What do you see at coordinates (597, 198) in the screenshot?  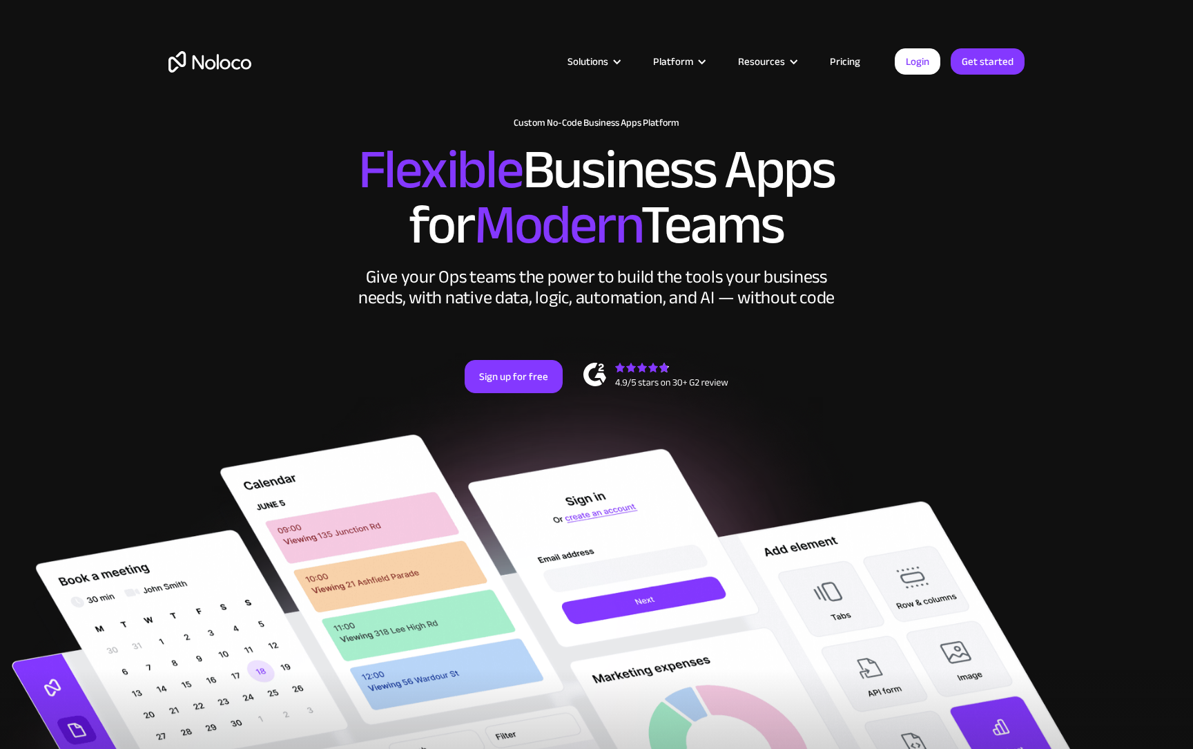 I see `h2: Business Apps for Teams` at bounding box center [597, 198].